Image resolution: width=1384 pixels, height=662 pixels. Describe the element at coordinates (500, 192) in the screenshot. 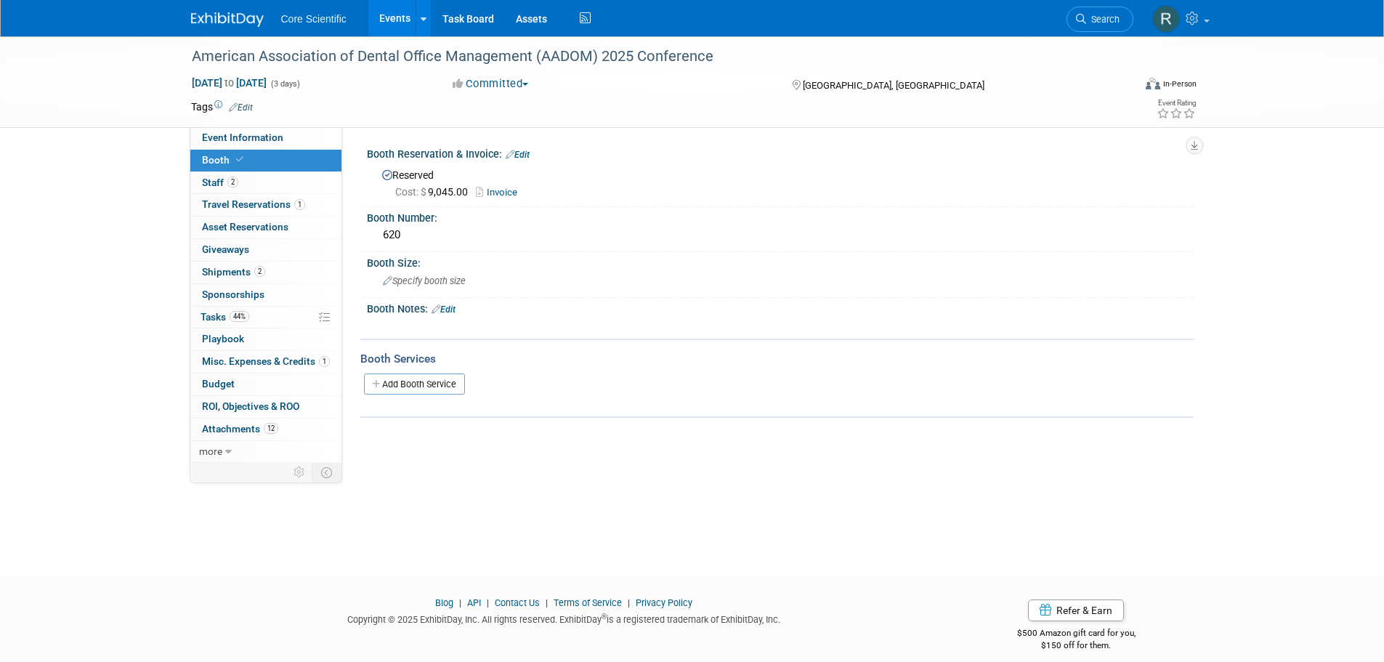

I see `a: Invoice` at that location.